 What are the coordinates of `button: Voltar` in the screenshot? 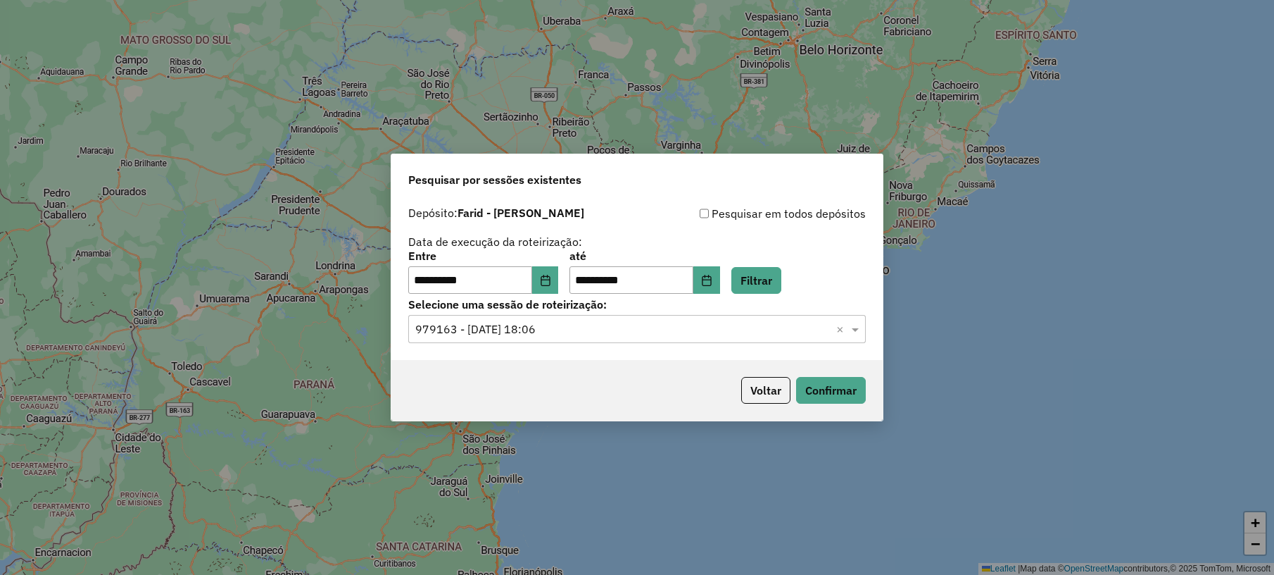 It's located at (766, 390).